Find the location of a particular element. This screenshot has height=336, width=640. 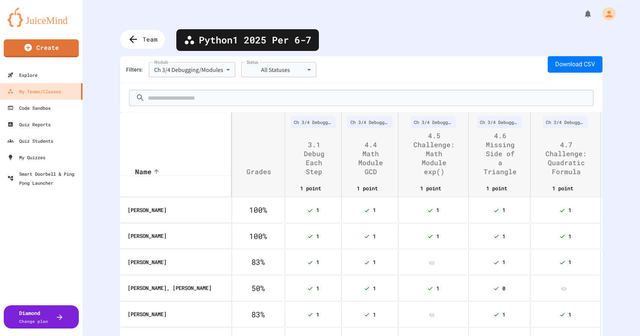

div: Smart Doorbell & Ping Pong Launcher is located at coordinates (44, 179).